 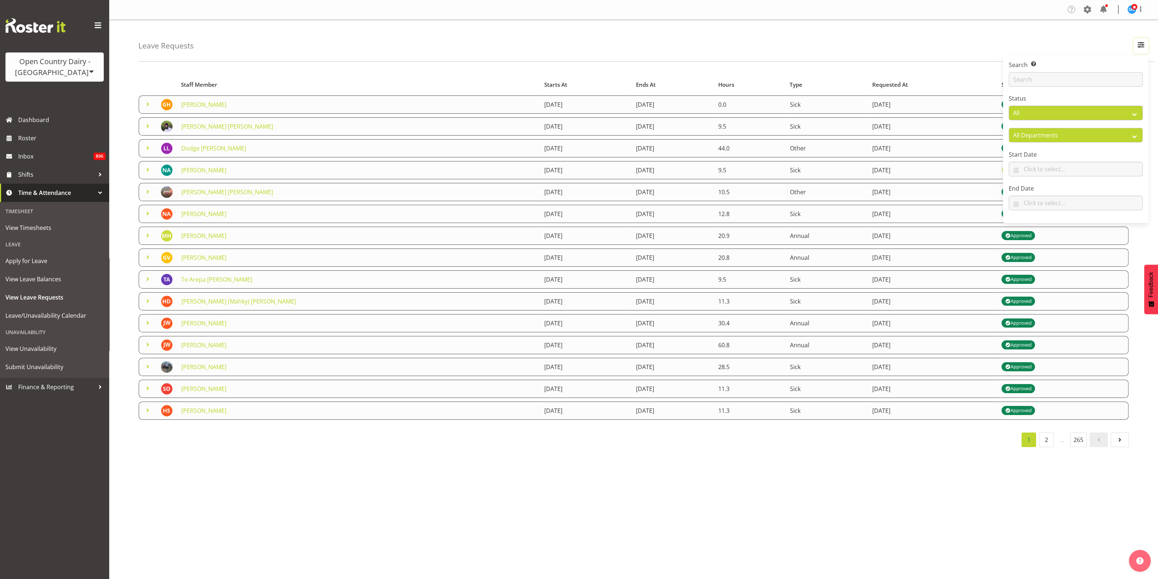 What do you see at coordinates (796, 84) in the screenshot?
I see `span: Type` at bounding box center [796, 84].